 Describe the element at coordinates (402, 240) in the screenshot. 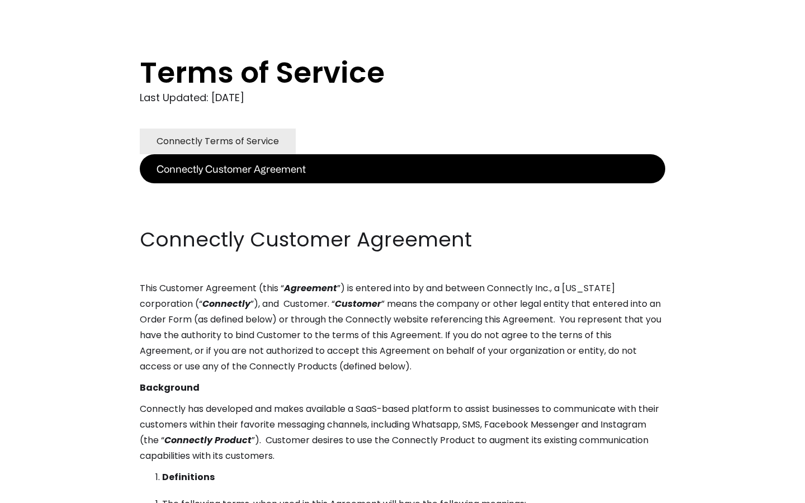

I see `h2: Connectly Customer Agreement` at that location.